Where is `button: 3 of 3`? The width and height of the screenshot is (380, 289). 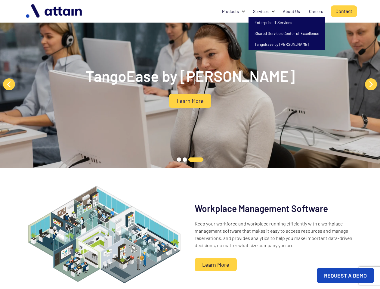
button: 3 of 3 is located at coordinates (196, 160).